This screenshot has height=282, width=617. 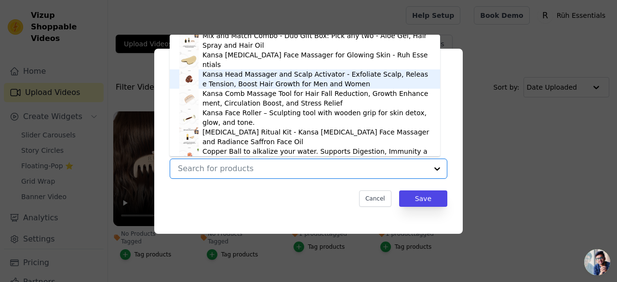 I want to click on input: Search for products, so click(x=303, y=168).